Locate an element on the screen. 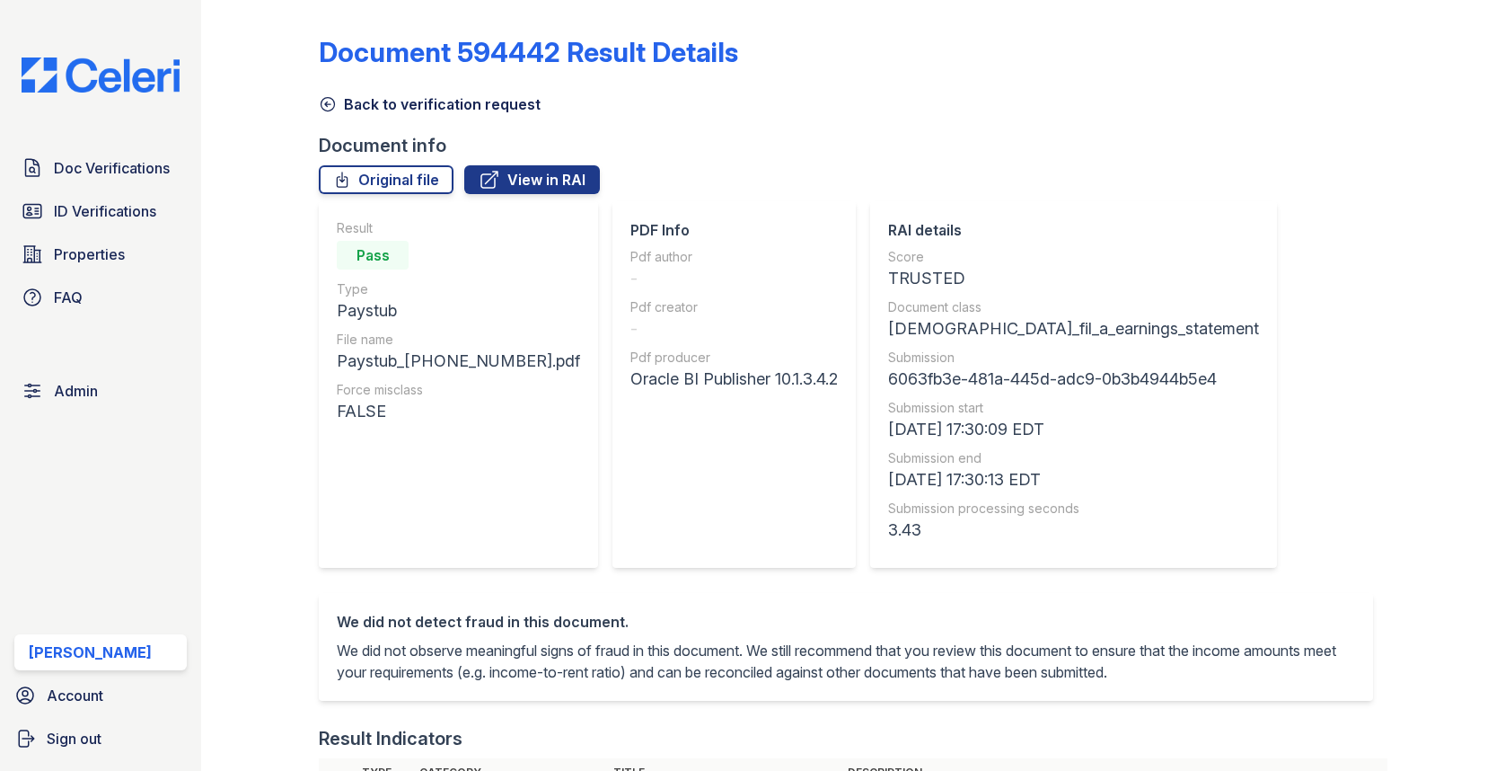 This screenshot has height=771, width=1505. a: Original file is located at coordinates (386, 180).